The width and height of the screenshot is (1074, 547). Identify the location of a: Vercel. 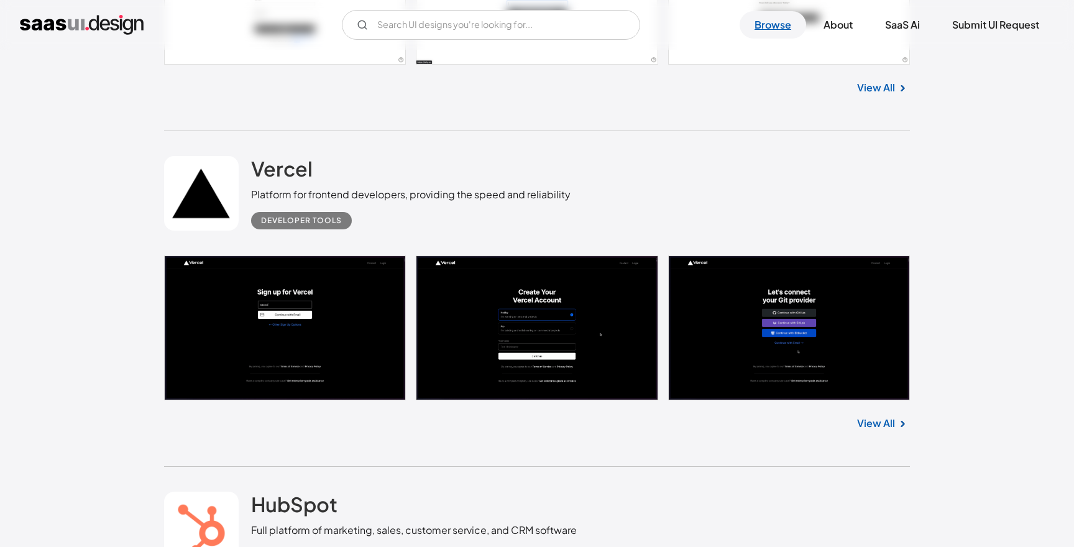
(282, 172).